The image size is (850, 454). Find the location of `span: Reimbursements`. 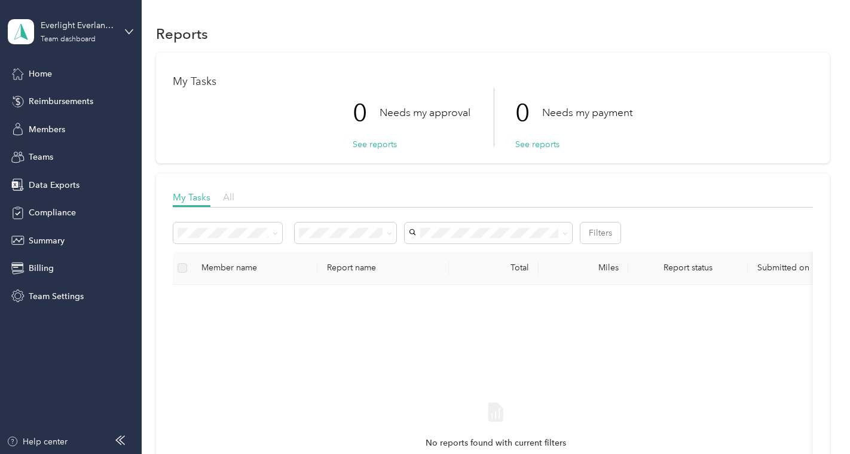

span: Reimbursements is located at coordinates (61, 101).